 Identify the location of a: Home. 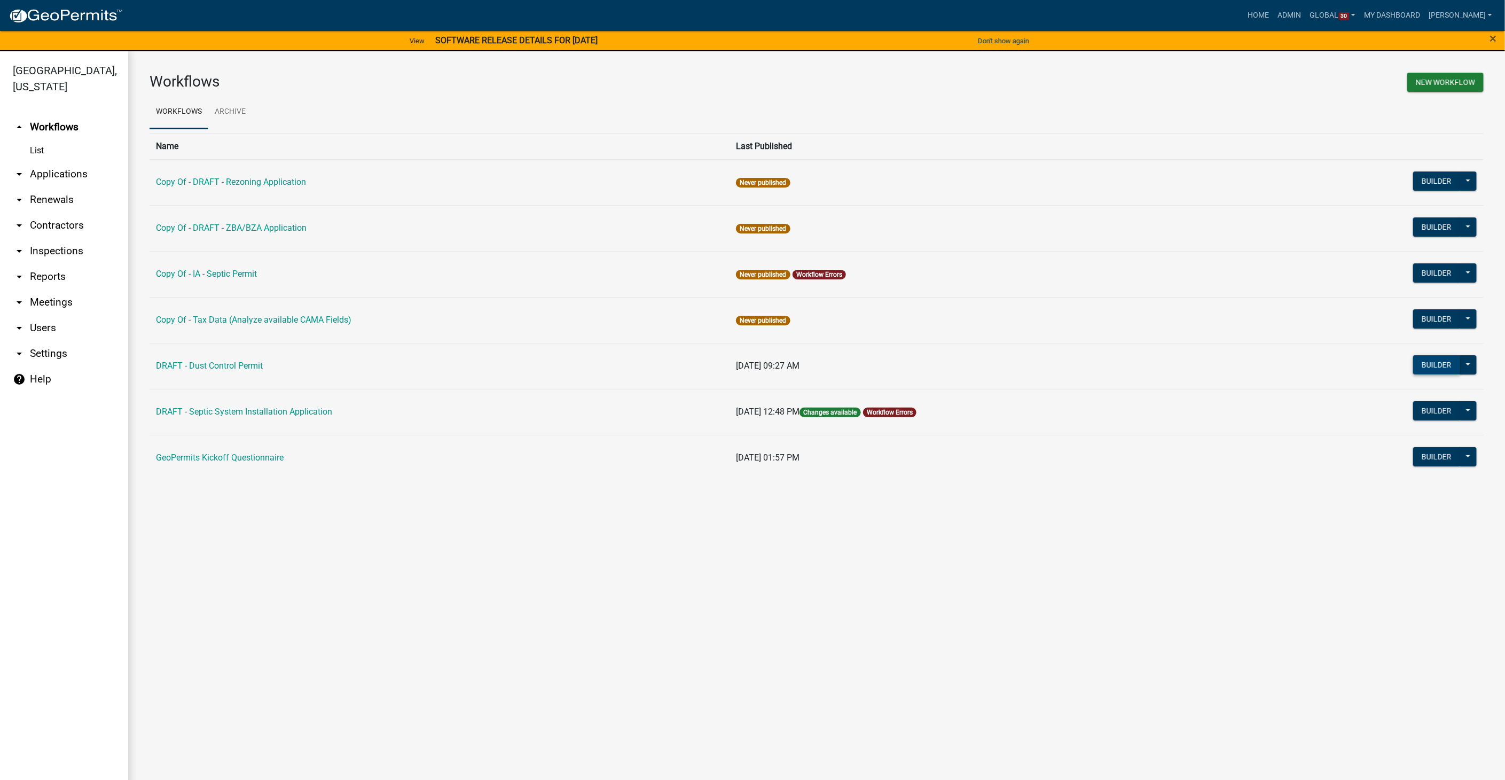
(1259, 15).